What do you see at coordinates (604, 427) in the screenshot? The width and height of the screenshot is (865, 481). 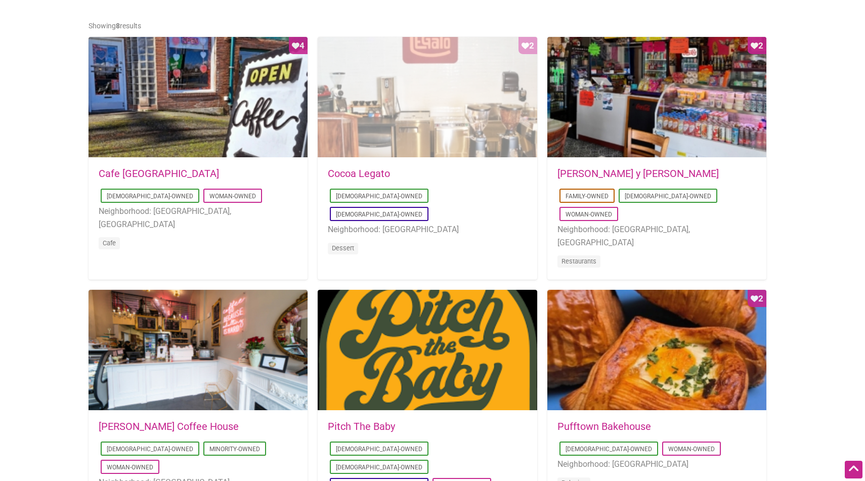 I see `a: Pufftown Bakehouse` at bounding box center [604, 427].